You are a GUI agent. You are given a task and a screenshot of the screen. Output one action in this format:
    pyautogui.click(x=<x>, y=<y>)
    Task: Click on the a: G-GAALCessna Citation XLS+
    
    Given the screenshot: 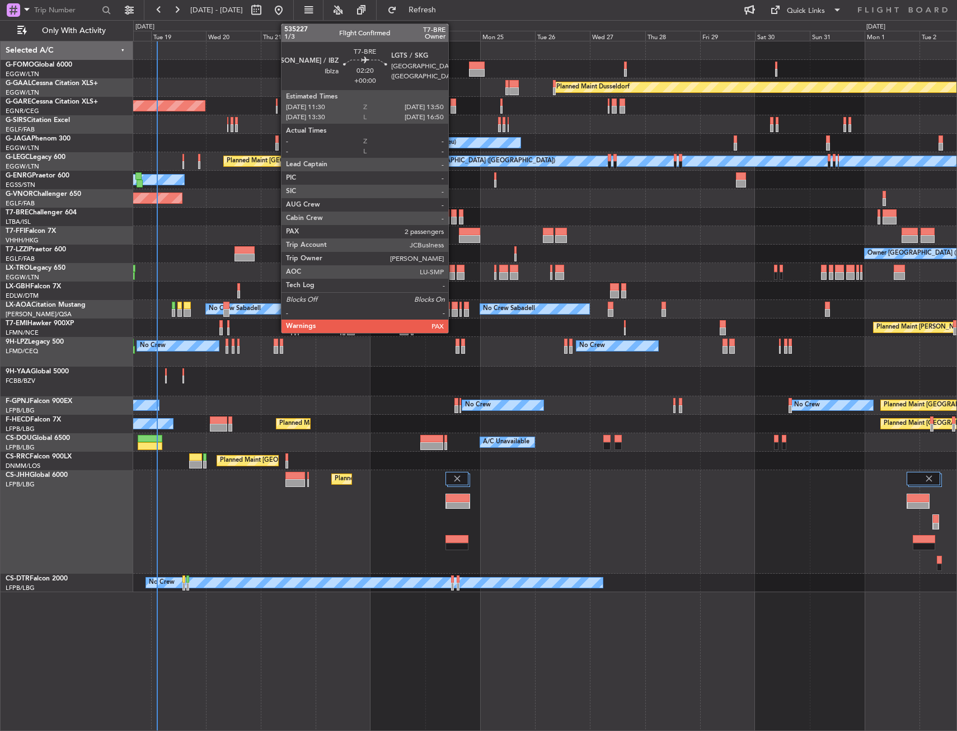 What is the action you would take?
    pyautogui.click(x=51, y=83)
    